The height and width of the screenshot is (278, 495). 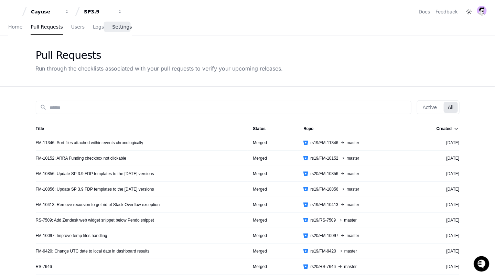 I want to click on button: All, so click(x=451, y=107).